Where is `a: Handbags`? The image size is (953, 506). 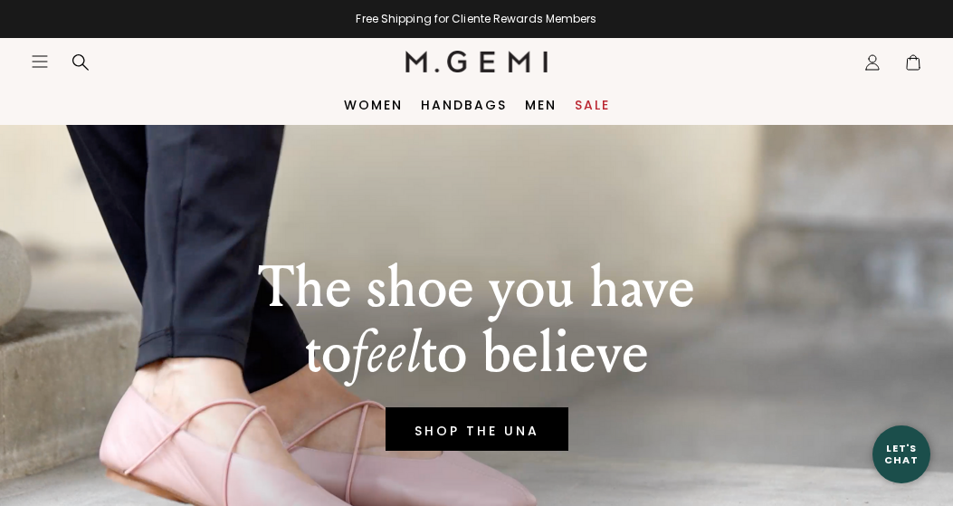 a: Handbags is located at coordinates (463, 105).